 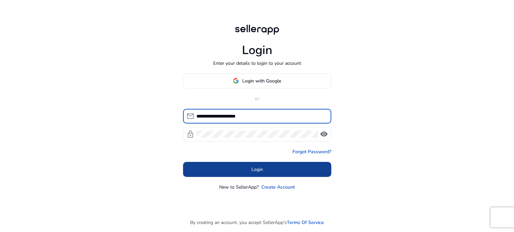 What do you see at coordinates (239, 187) in the screenshot?
I see `p: New to SellerApp?` at bounding box center [239, 187].